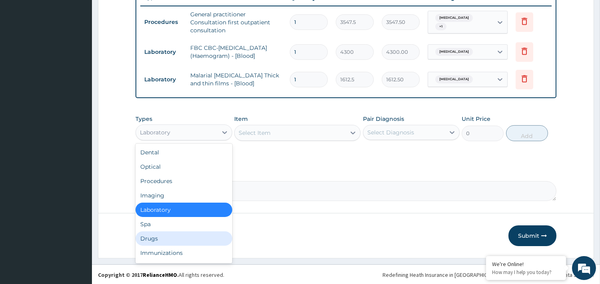 This screenshot has width=600, height=284. Describe the element at coordinates (532, 236) in the screenshot. I see `button: Submit` at that location.